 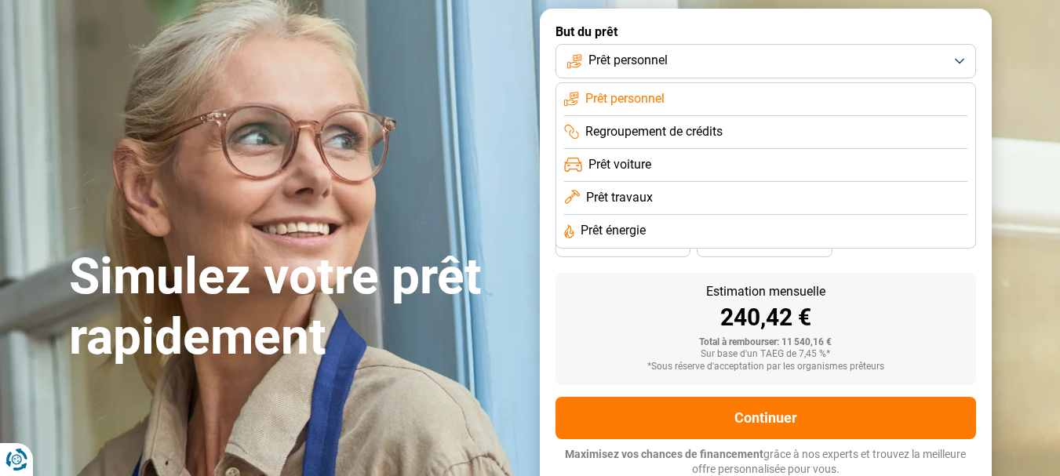 What do you see at coordinates (620, 165) in the screenshot?
I see `span: Prêt voiture` at bounding box center [620, 165].